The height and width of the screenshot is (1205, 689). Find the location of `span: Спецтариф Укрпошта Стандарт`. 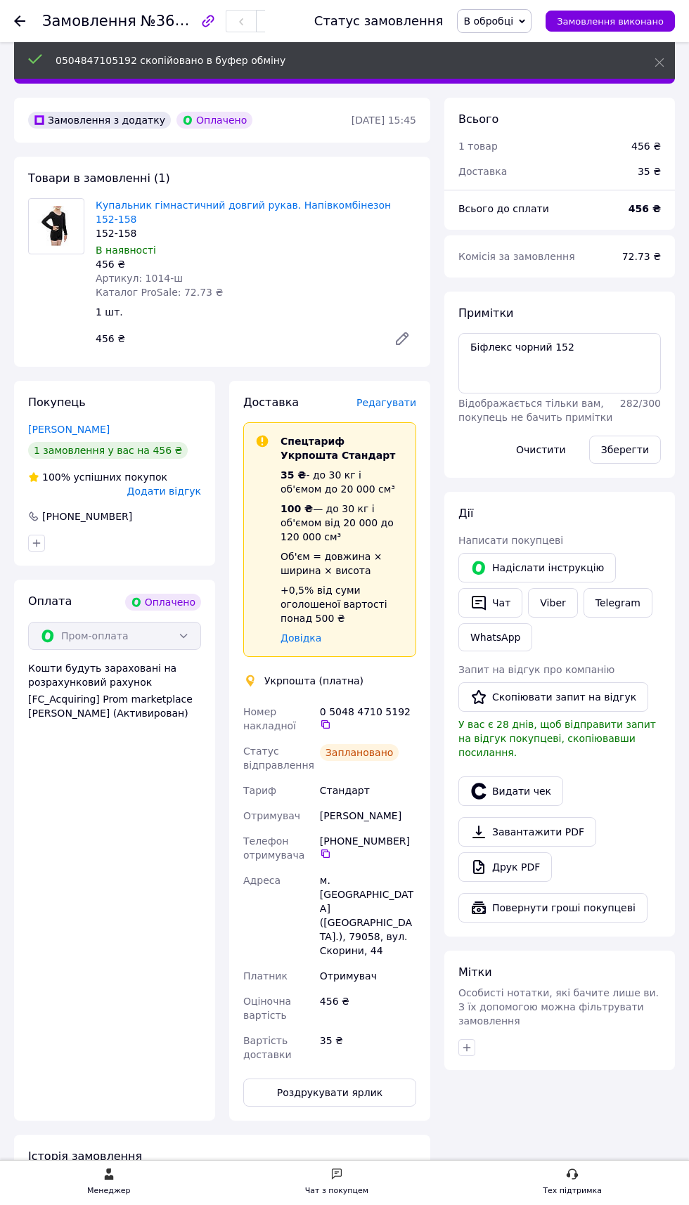

span: Спецтариф Укрпошта Стандарт is located at coordinates (337, 448).